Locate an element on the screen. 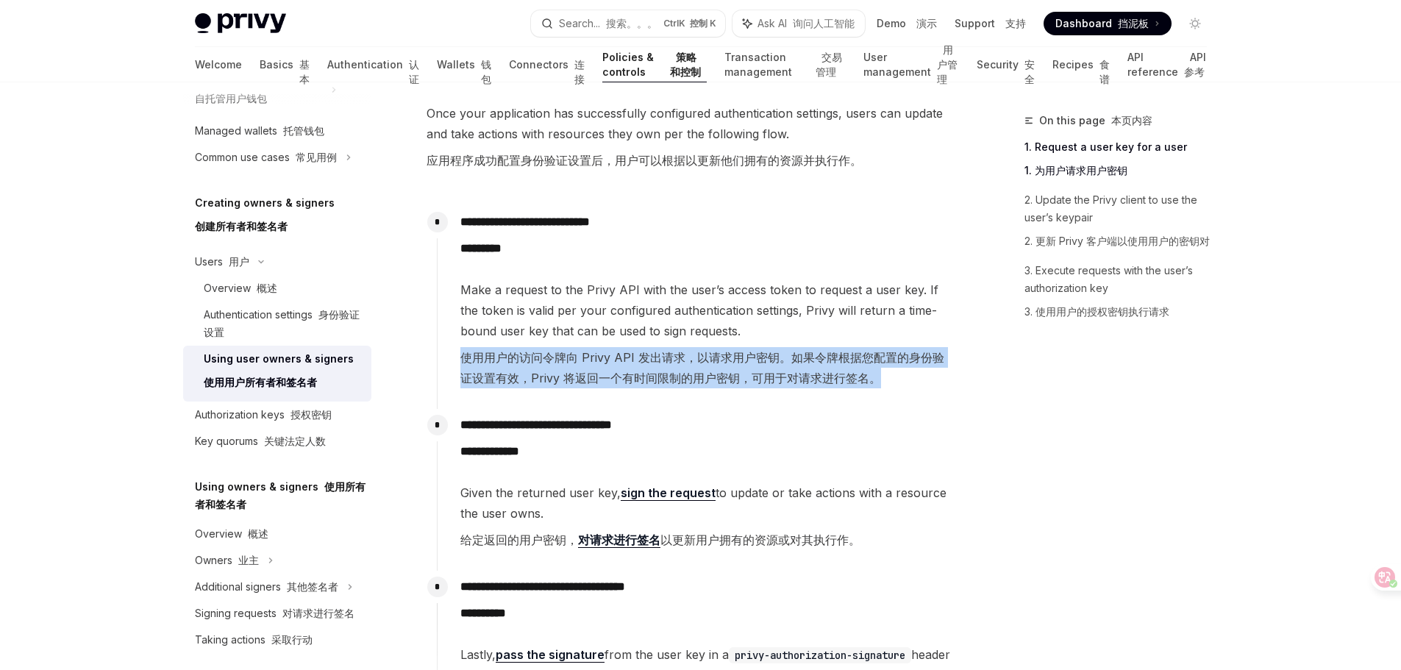 The width and height of the screenshot is (1401, 670). font: 常见用例 is located at coordinates (316, 157).